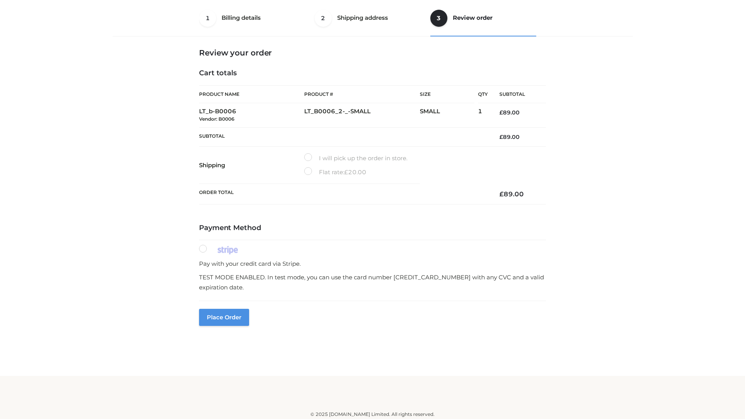 The height and width of the screenshot is (419, 745). I want to click on th: Shipping, so click(251, 165).